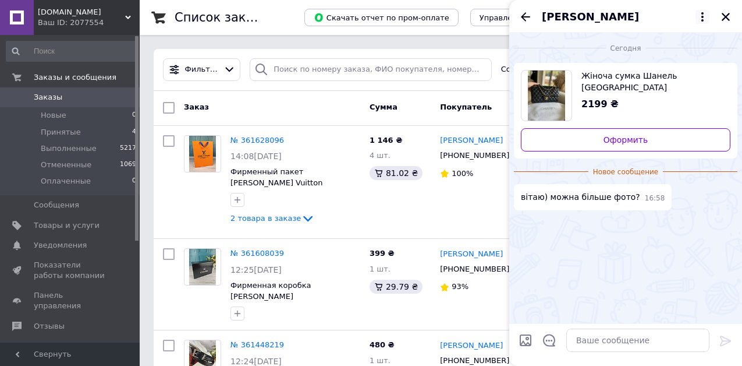  What do you see at coordinates (547, 69) in the screenshot?
I see `span: Сохраненные фильтры:` at bounding box center [547, 69].